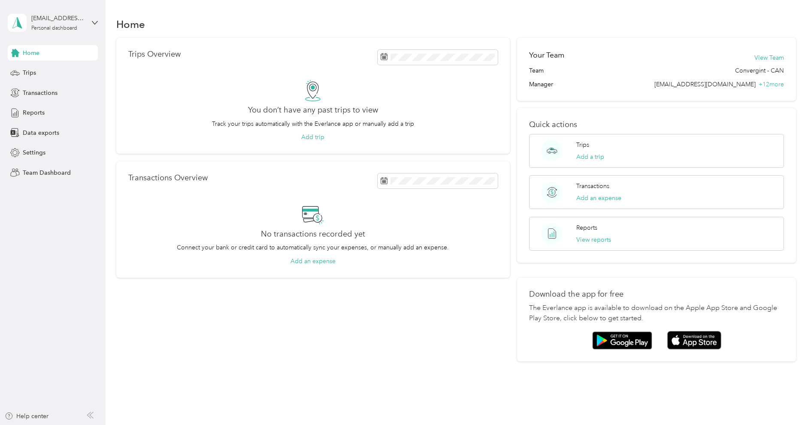 This screenshot has width=811, height=425. Describe the element at coordinates (313, 110) in the screenshot. I see `h2: You don’t have any past trips to view` at that location.